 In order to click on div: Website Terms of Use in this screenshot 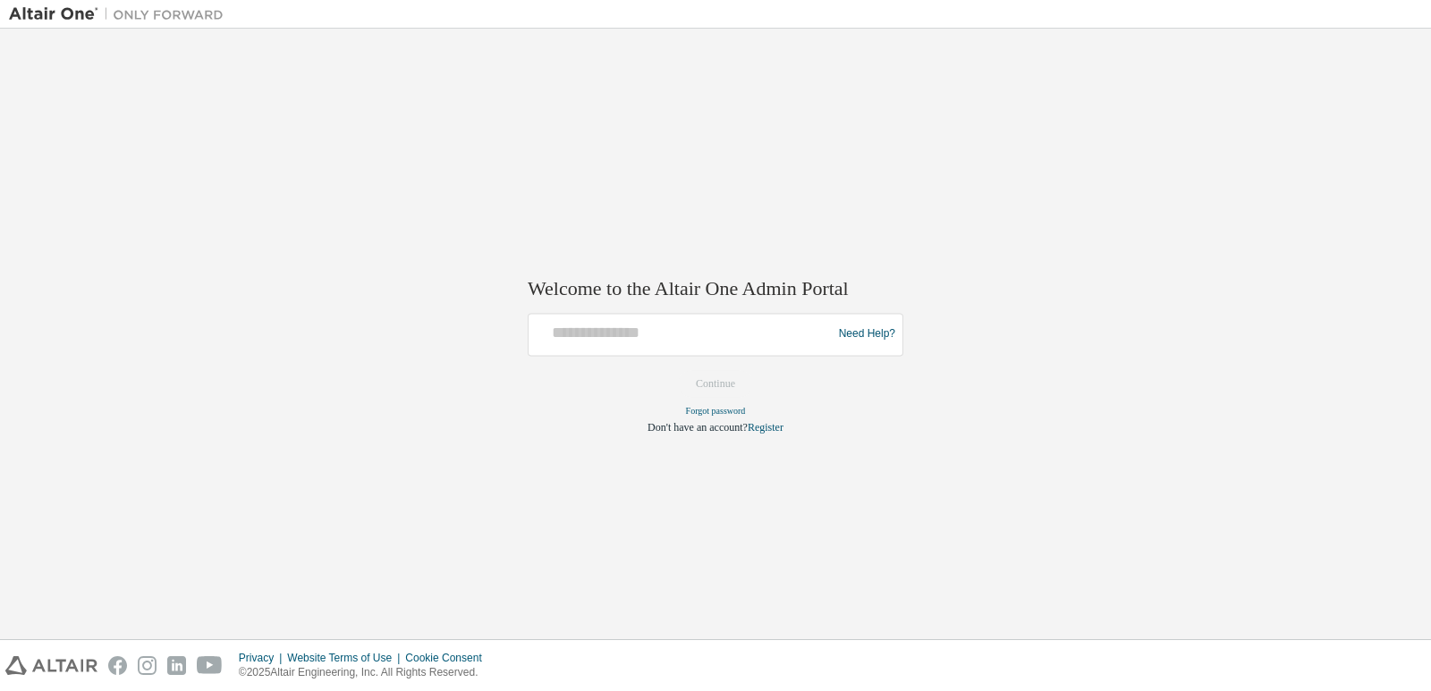, I will do `click(346, 658)`.